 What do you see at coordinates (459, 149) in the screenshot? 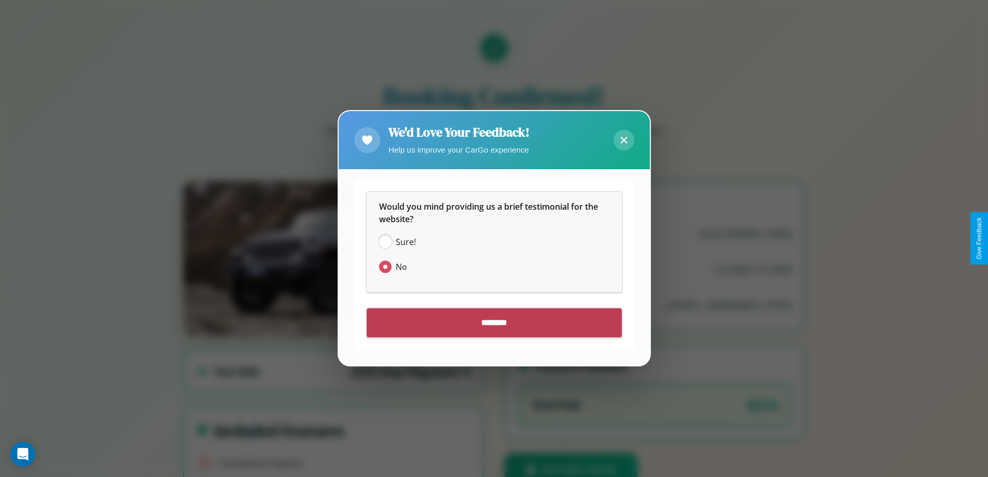
I see `p: Help us improve your CarGo experience` at bounding box center [459, 149].